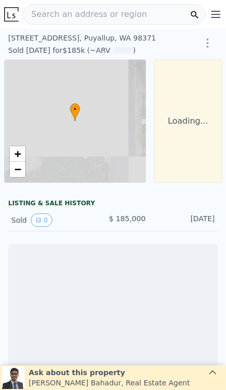 This screenshot has height=390, width=226. I want to click on span: $ 185,000, so click(127, 219).